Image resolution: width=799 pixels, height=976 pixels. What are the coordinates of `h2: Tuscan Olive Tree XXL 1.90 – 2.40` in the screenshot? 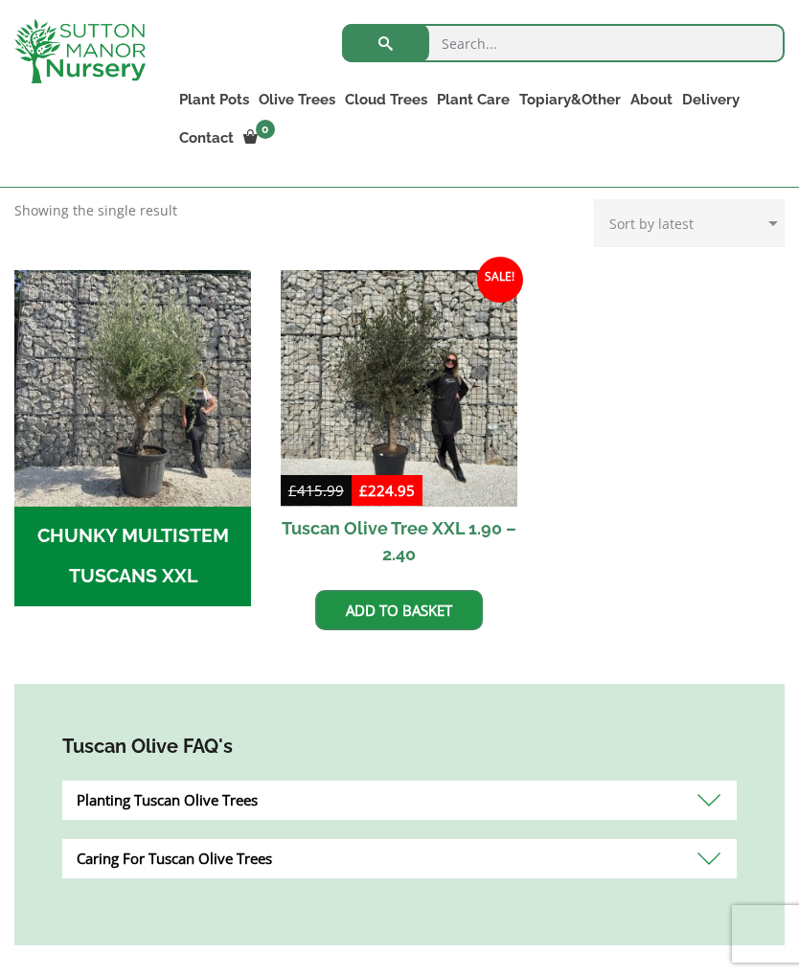 It's located at (398, 541).